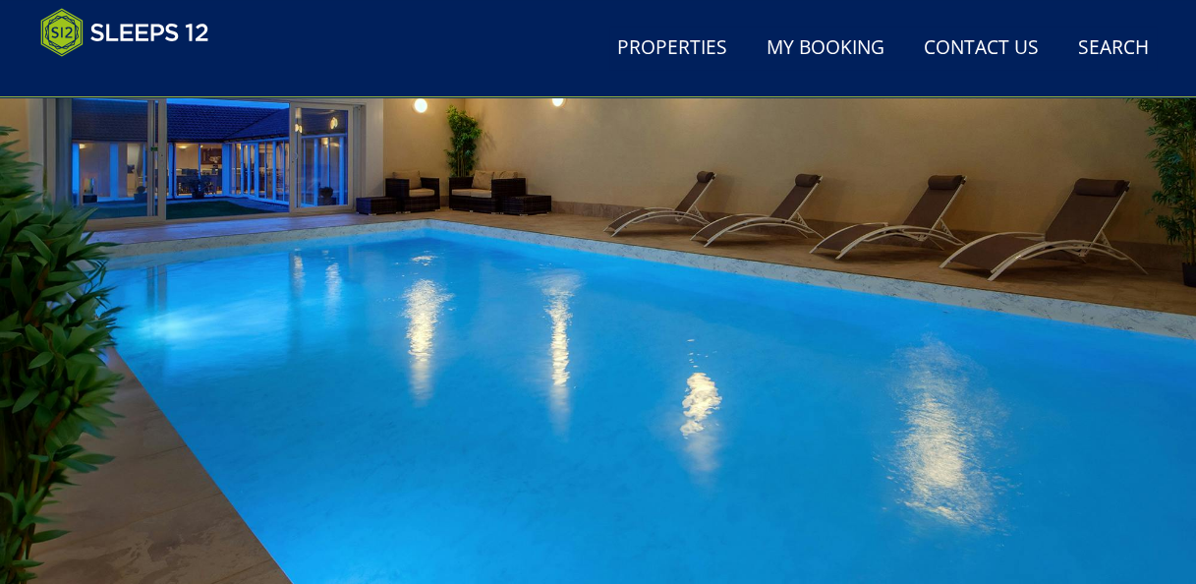 Image resolution: width=1196 pixels, height=584 pixels. I want to click on a: Properties, so click(672, 48).